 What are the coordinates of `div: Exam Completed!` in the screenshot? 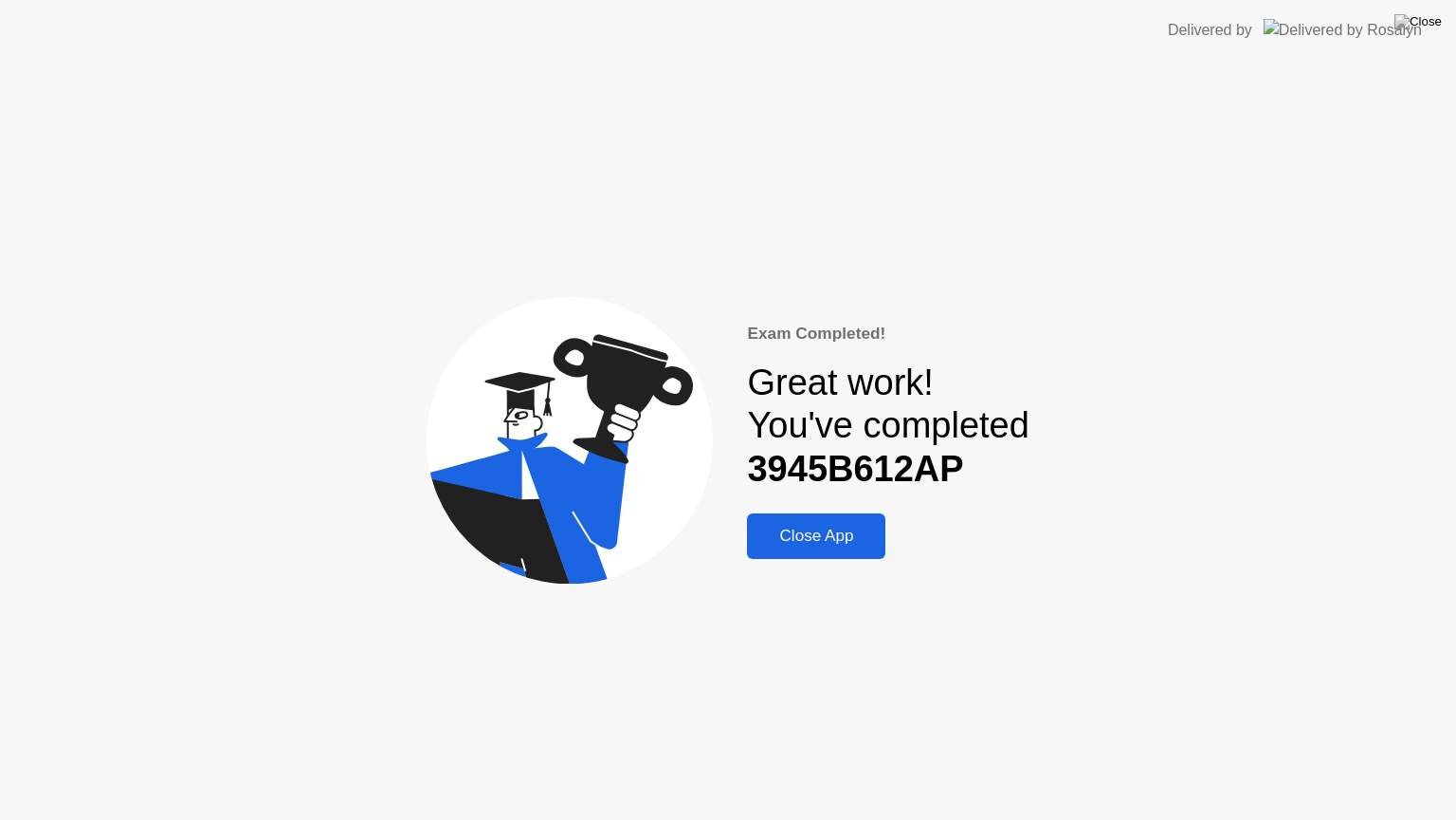 It's located at (887, 334).